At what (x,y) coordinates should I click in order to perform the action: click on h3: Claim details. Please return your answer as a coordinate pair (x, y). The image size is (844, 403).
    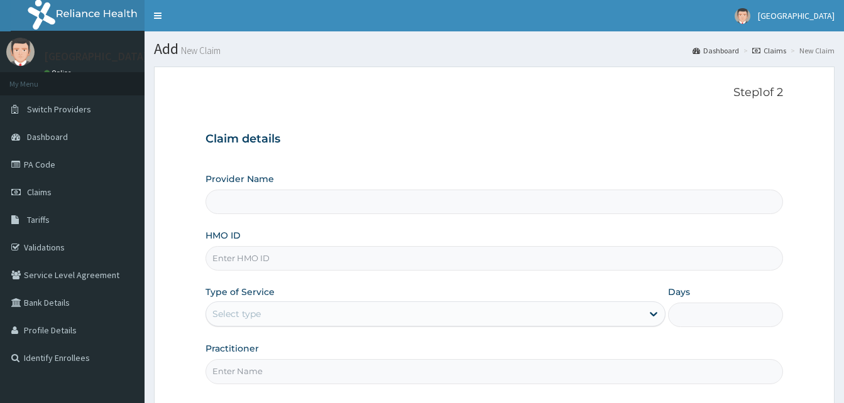
    Looking at the image, I should click on (494, 139).